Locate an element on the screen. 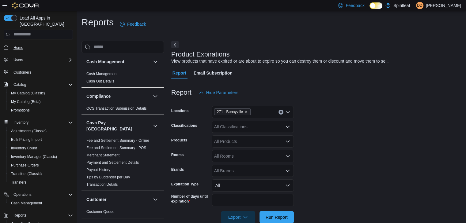 The width and height of the screenshot is (466, 223). span: Transfers is located at coordinates (41, 183).